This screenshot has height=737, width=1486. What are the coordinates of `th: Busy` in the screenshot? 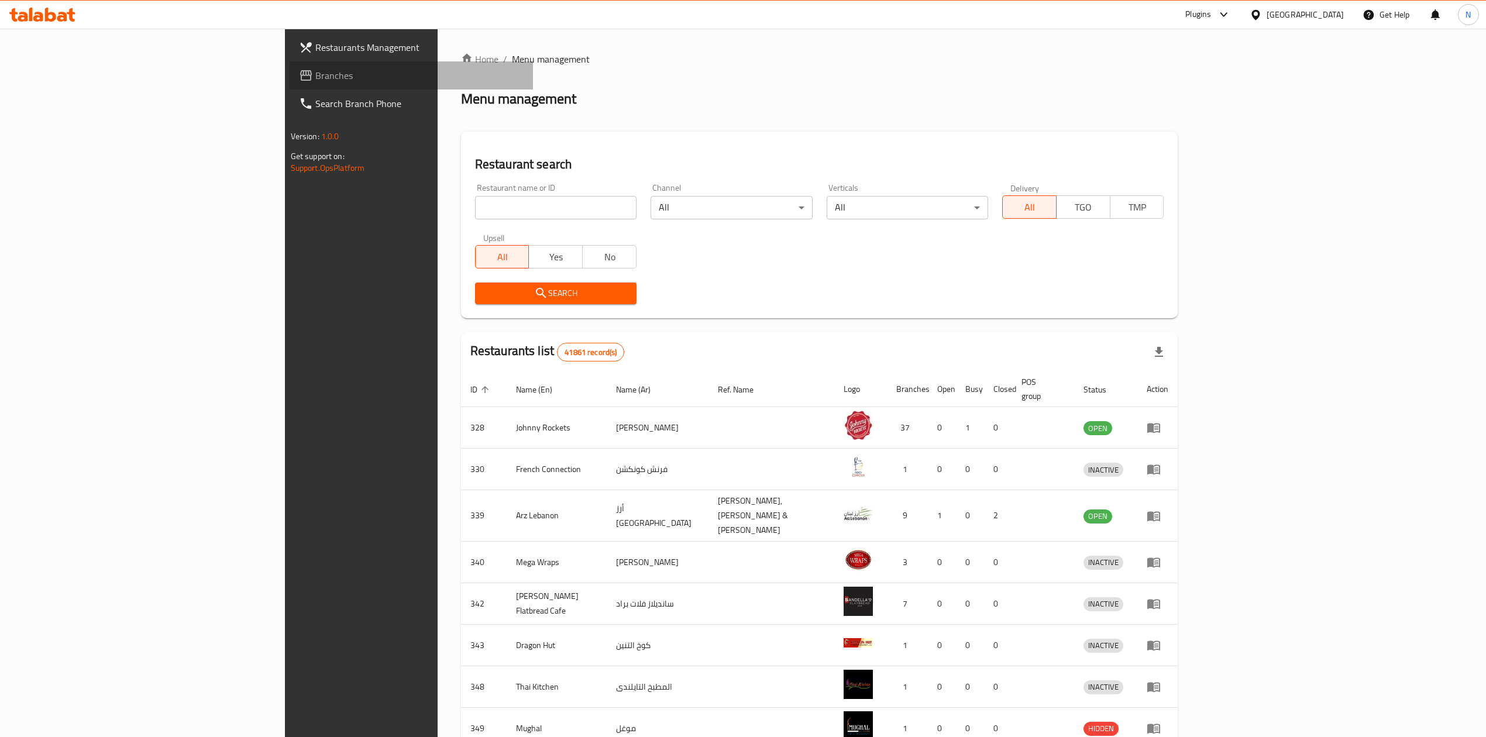 It's located at (970, 389).